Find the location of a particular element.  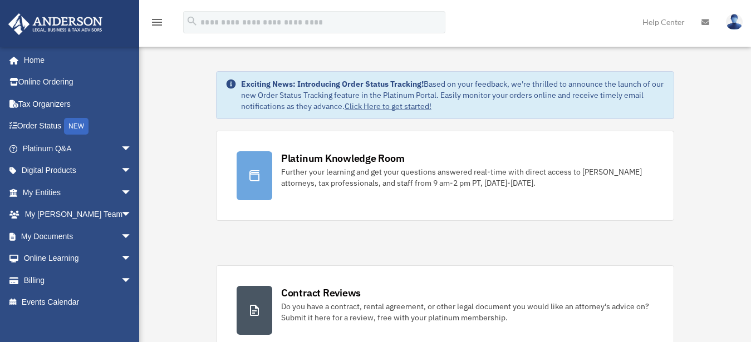

img: Anderson Advisors Platinum Portal is located at coordinates (55, 24).